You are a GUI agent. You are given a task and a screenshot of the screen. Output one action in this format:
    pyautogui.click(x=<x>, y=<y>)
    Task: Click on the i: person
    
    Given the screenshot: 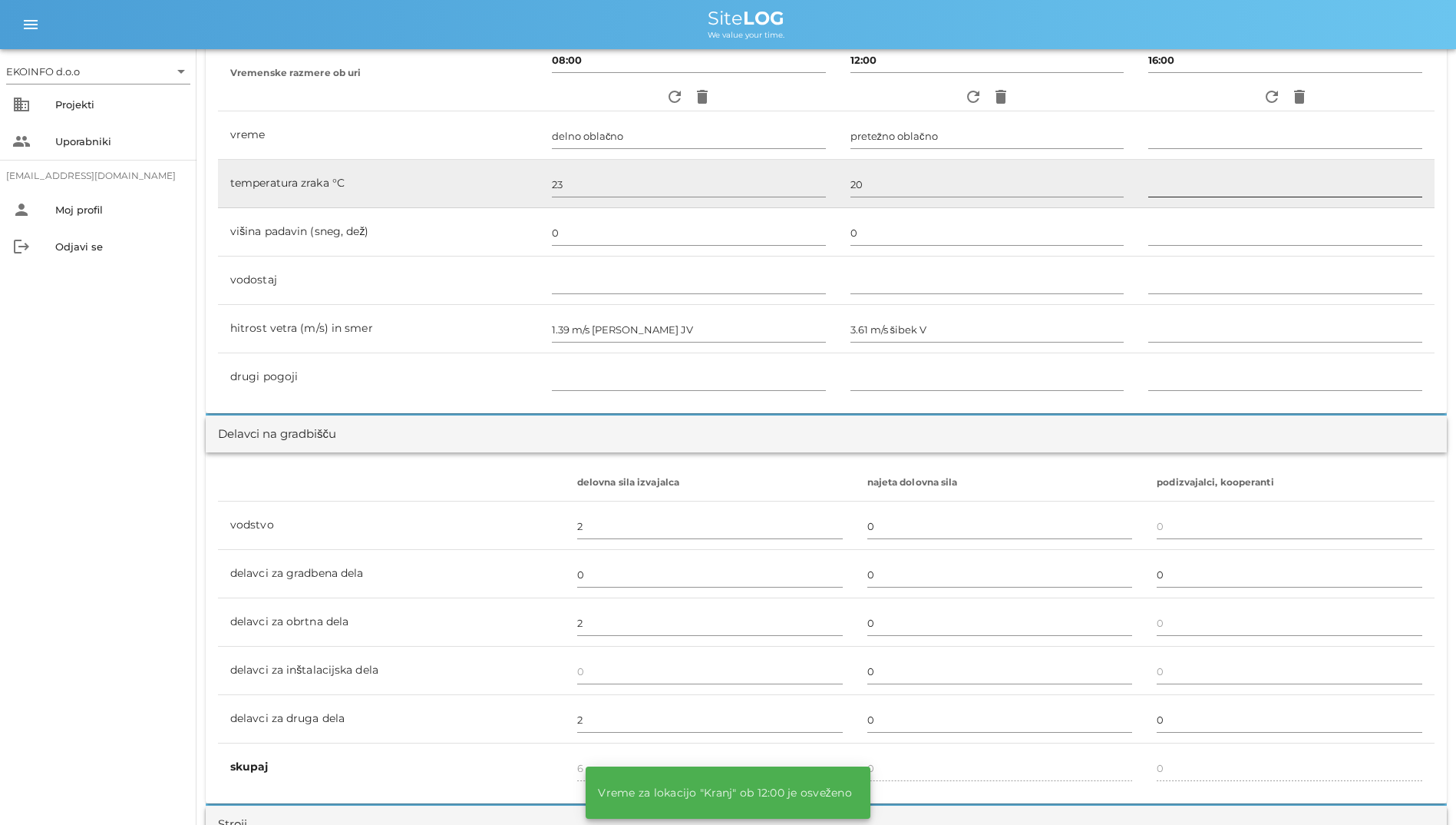 What is the action you would take?
    pyautogui.click(x=22, y=210)
    